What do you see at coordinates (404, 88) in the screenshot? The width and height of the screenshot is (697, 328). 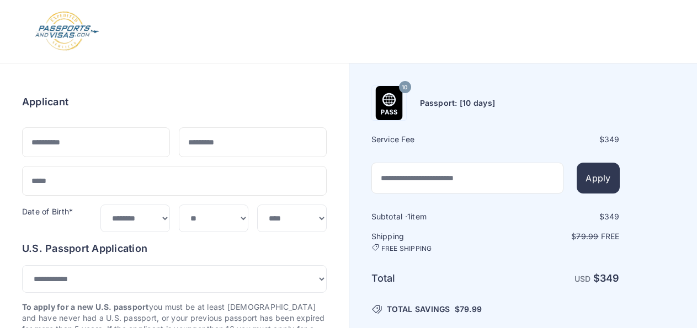 I see `span: 10` at bounding box center [404, 88].